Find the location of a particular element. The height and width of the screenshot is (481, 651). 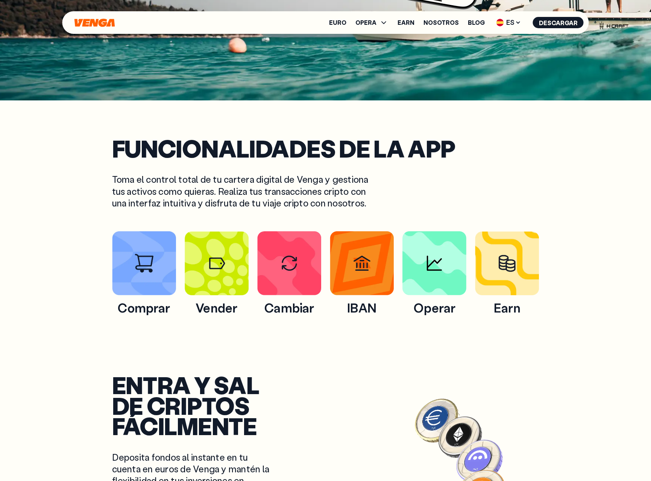

a: Blog is located at coordinates (476, 23).